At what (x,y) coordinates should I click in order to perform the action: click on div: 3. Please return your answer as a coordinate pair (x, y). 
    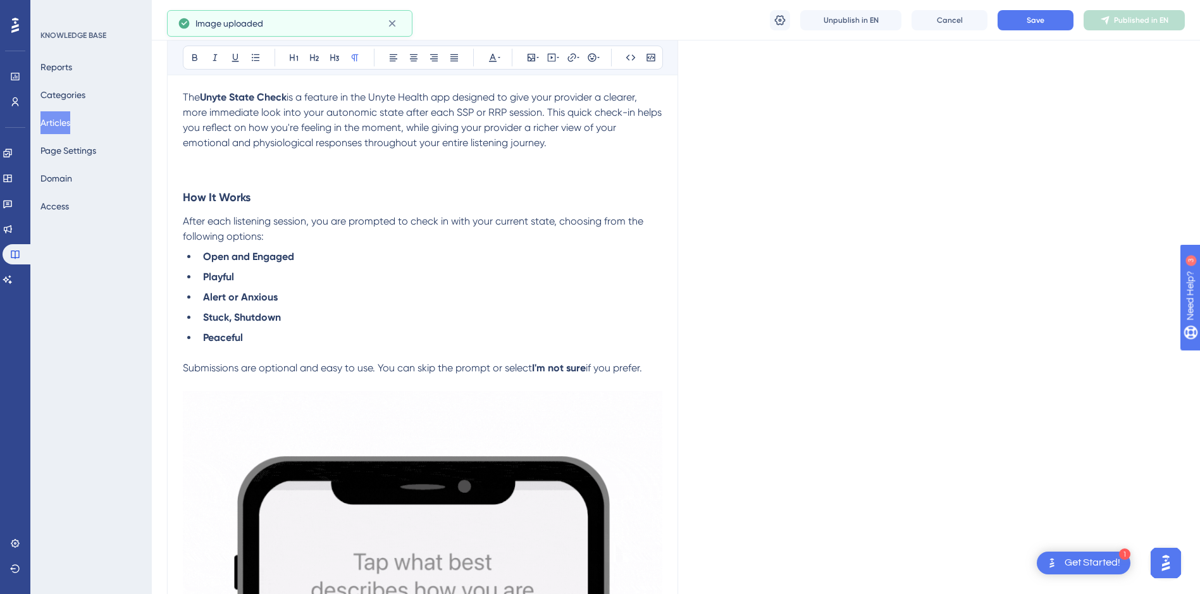
    Looking at the image, I should click on (90, 11).